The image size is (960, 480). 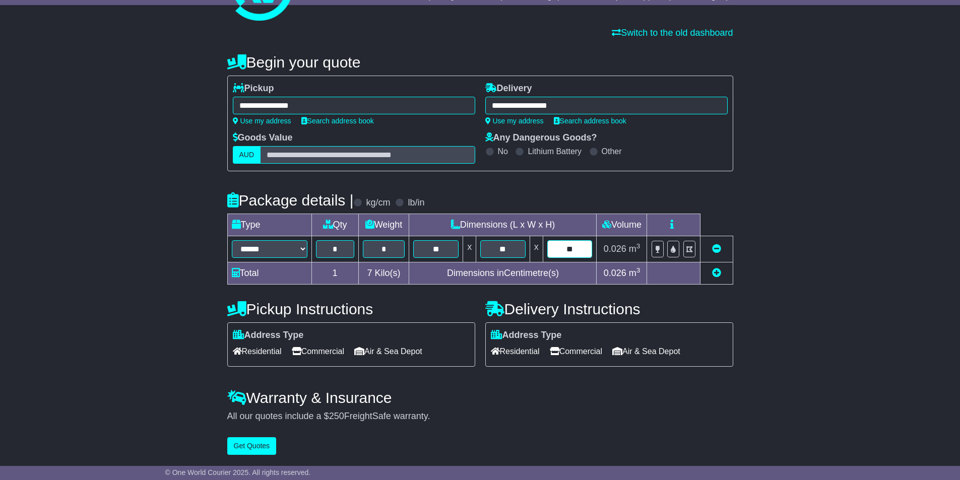 I want to click on div: All our quotes include a $ FreightSafe warranty., so click(x=480, y=417).